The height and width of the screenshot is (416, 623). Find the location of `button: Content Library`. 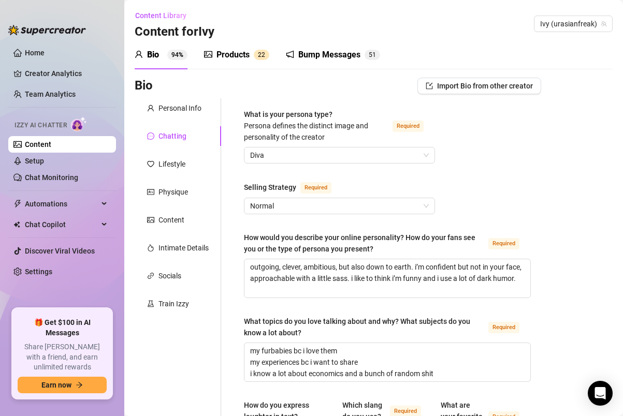

button: Content Library is located at coordinates (165, 16).